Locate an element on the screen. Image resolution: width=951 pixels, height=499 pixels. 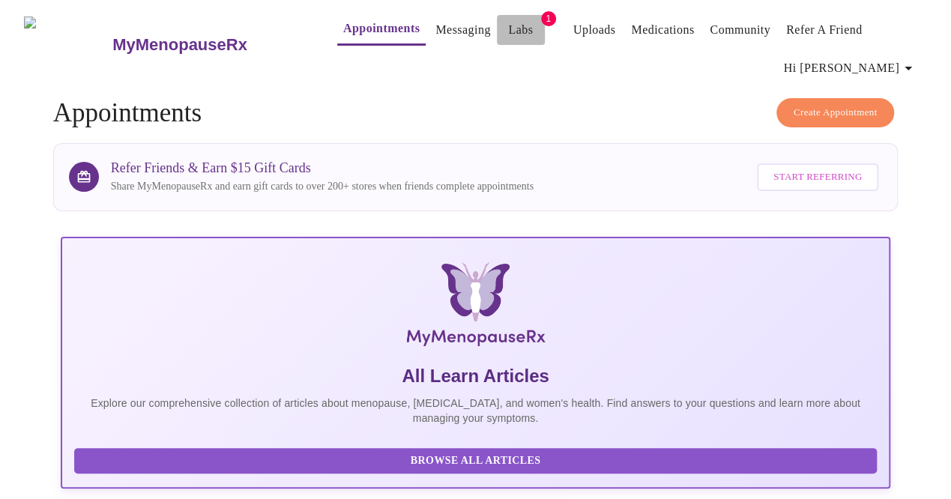
a: Appointments is located at coordinates (382, 28).